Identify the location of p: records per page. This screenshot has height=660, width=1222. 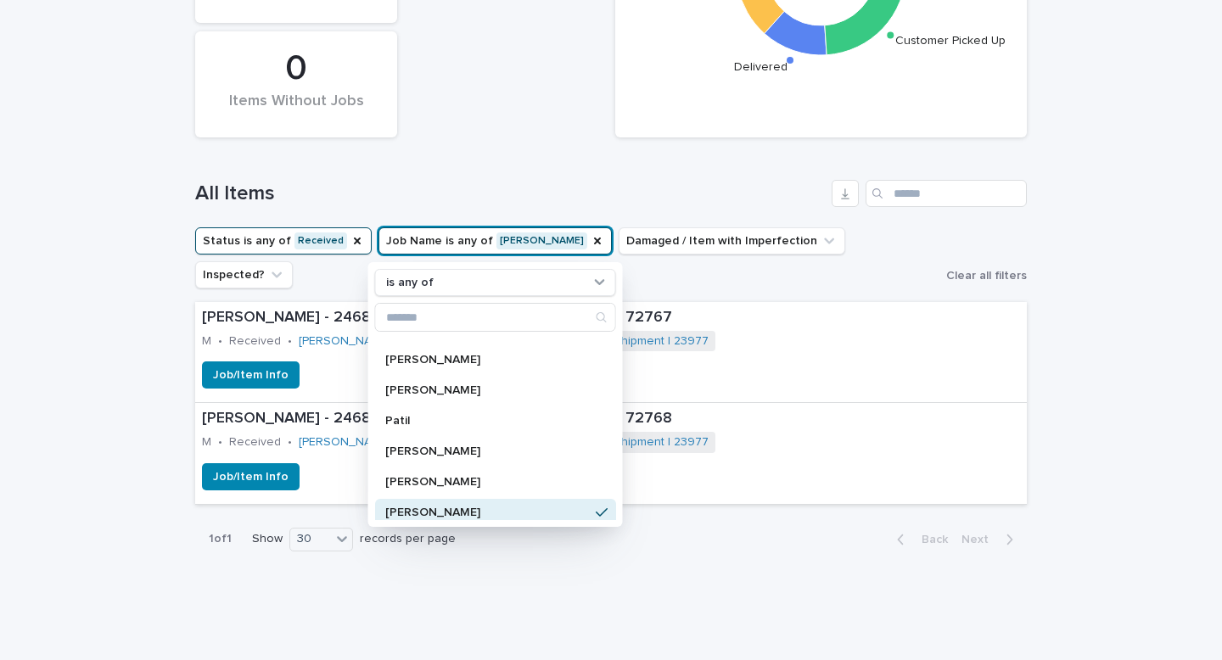
(407, 539).